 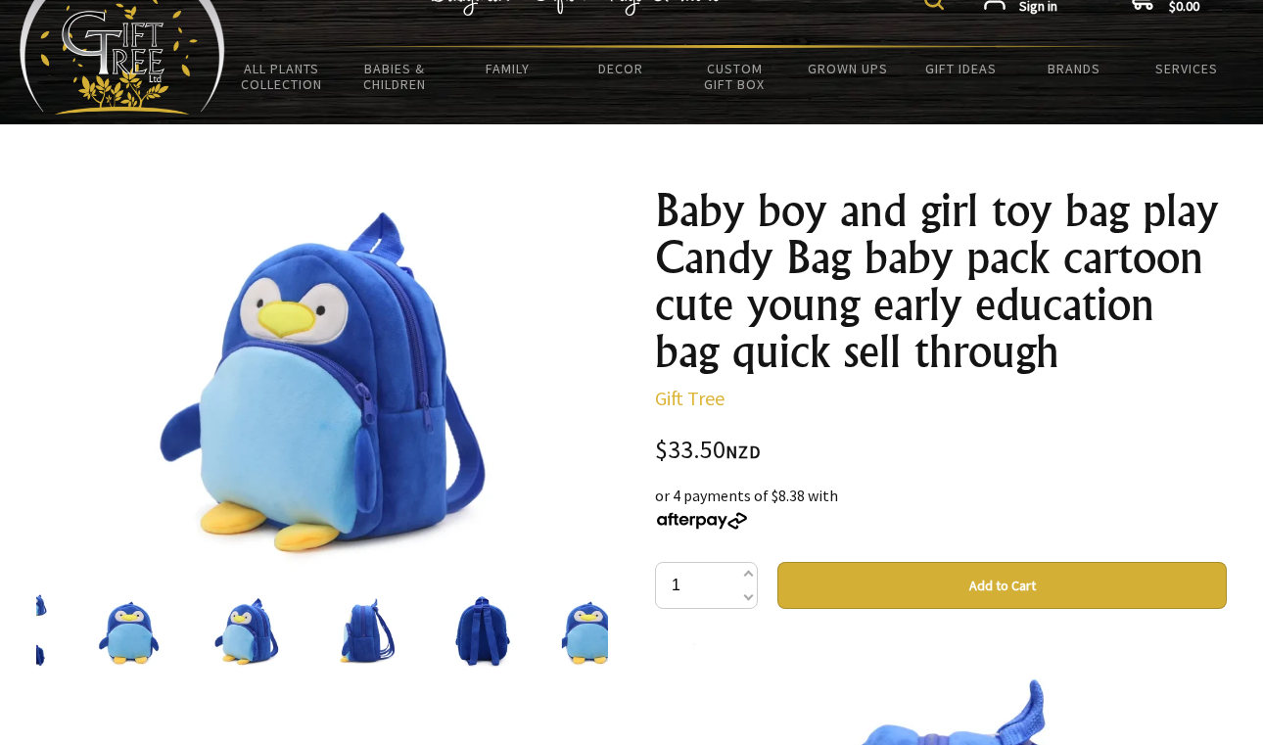 What do you see at coordinates (1001, 585) in the screenshot?
I see `button: Add to Cart` at bounding box center [1001, 585].